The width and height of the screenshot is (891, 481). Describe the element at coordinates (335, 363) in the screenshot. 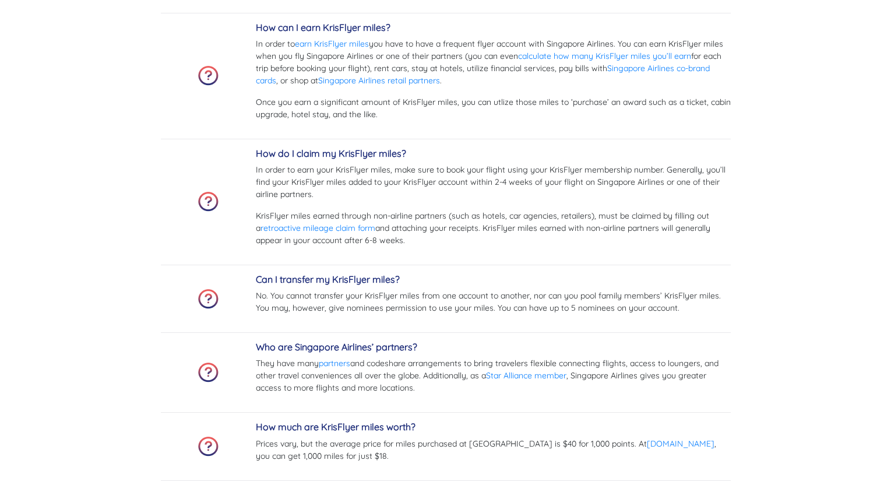

I see `a: partners` at that location.